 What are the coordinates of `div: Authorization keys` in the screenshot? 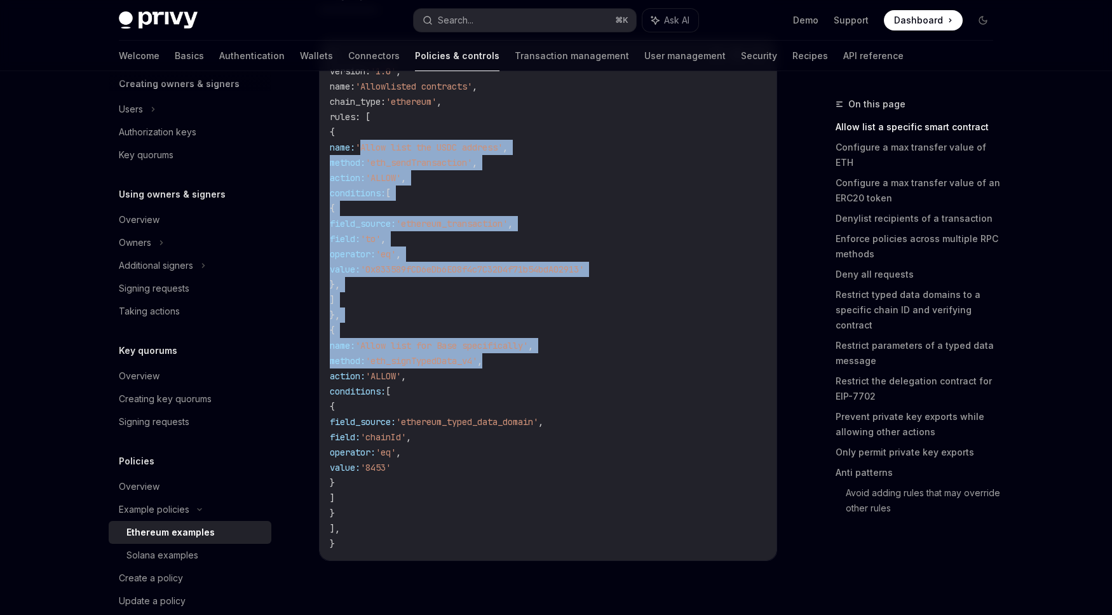 It's located at (158, 132).